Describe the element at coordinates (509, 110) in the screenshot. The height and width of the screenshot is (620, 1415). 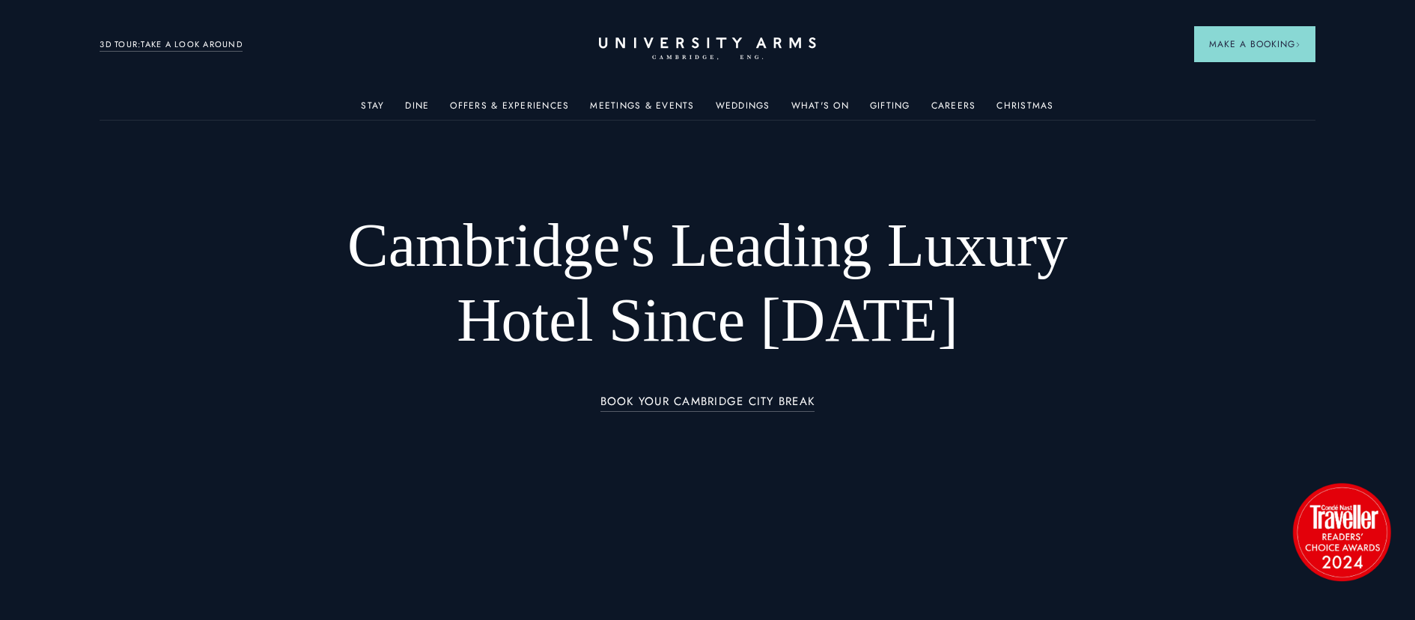
I see `a: Offers & Experiences` at that location.